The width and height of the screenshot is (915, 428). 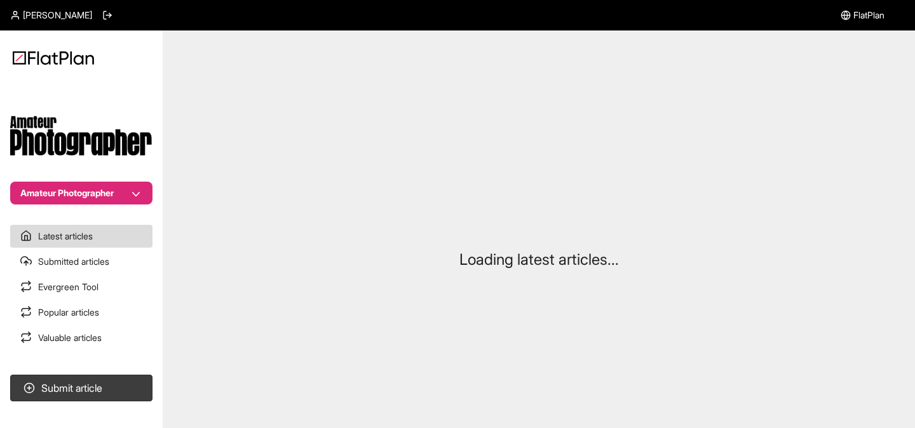 I want to click on button: Amateur Photographer, so click(x=81, y=193).